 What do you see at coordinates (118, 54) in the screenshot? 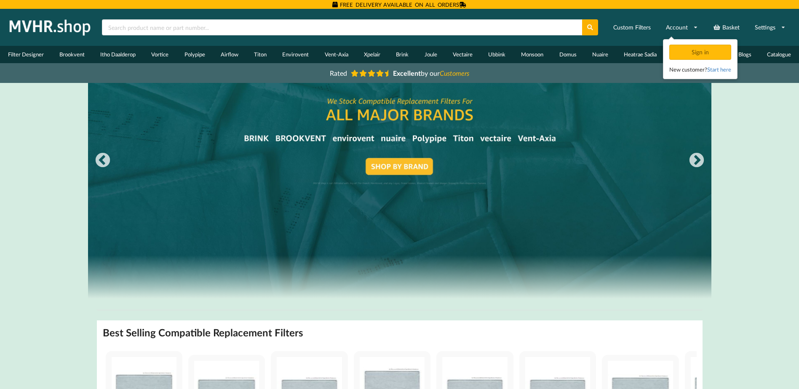
I see `a: Itho Daalderop` at bounding box center [118, 54].